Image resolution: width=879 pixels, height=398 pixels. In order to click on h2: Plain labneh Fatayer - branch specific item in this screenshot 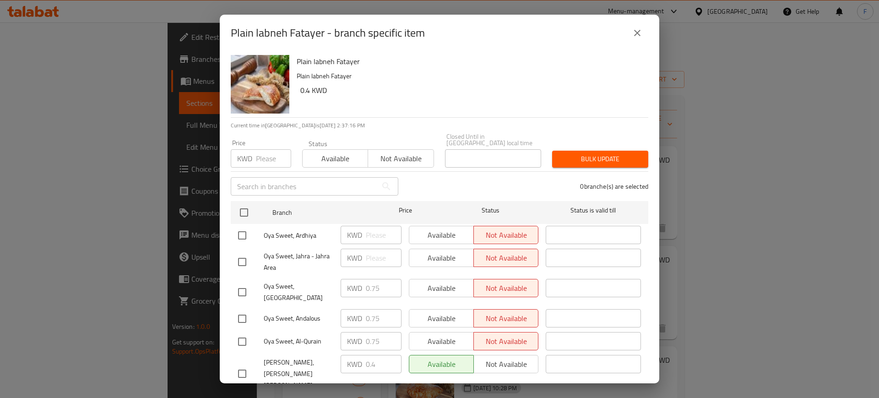, I will do `click(328, 33)`.